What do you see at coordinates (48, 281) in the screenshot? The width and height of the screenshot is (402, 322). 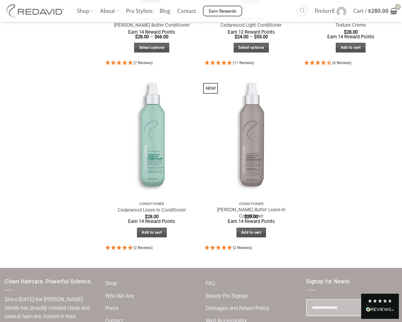 I see `span: Clean Haircare. Powerful Science.` at bounding box center [48, 281].